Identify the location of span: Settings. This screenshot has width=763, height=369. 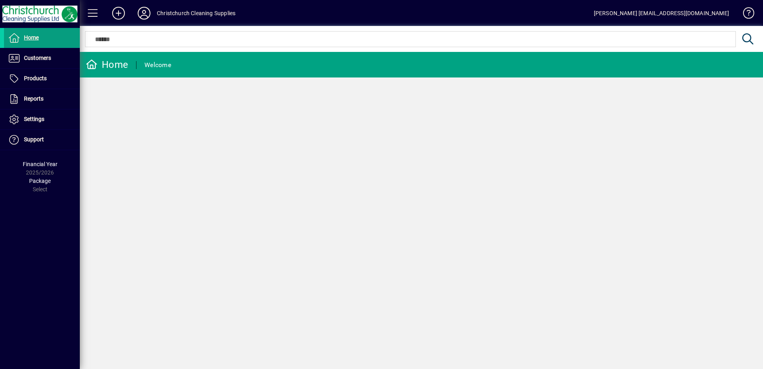
(34, 119).